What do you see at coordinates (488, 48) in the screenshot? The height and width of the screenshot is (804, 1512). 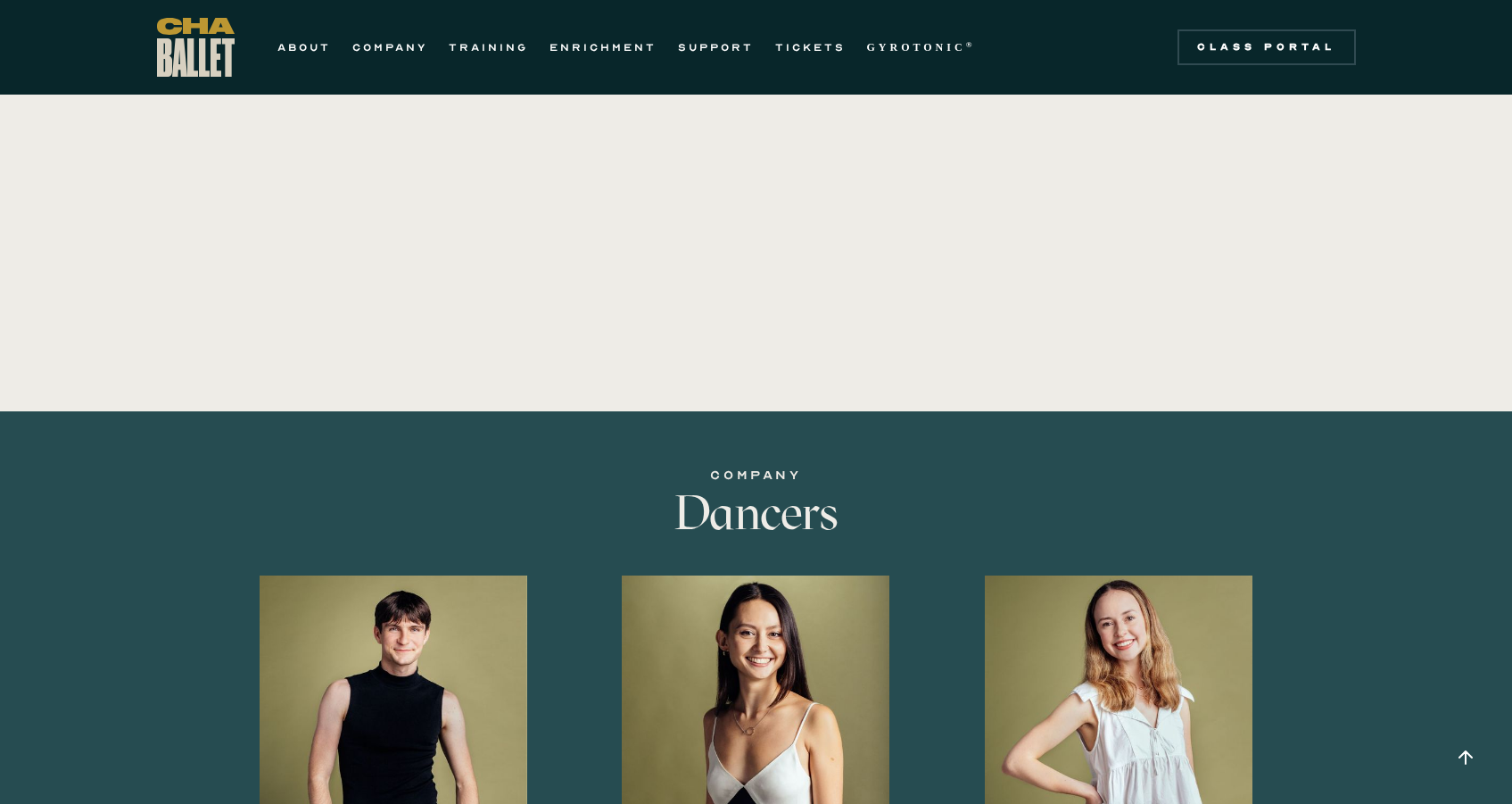 I see `a: TRAINING` at bounding box center [488, 48].